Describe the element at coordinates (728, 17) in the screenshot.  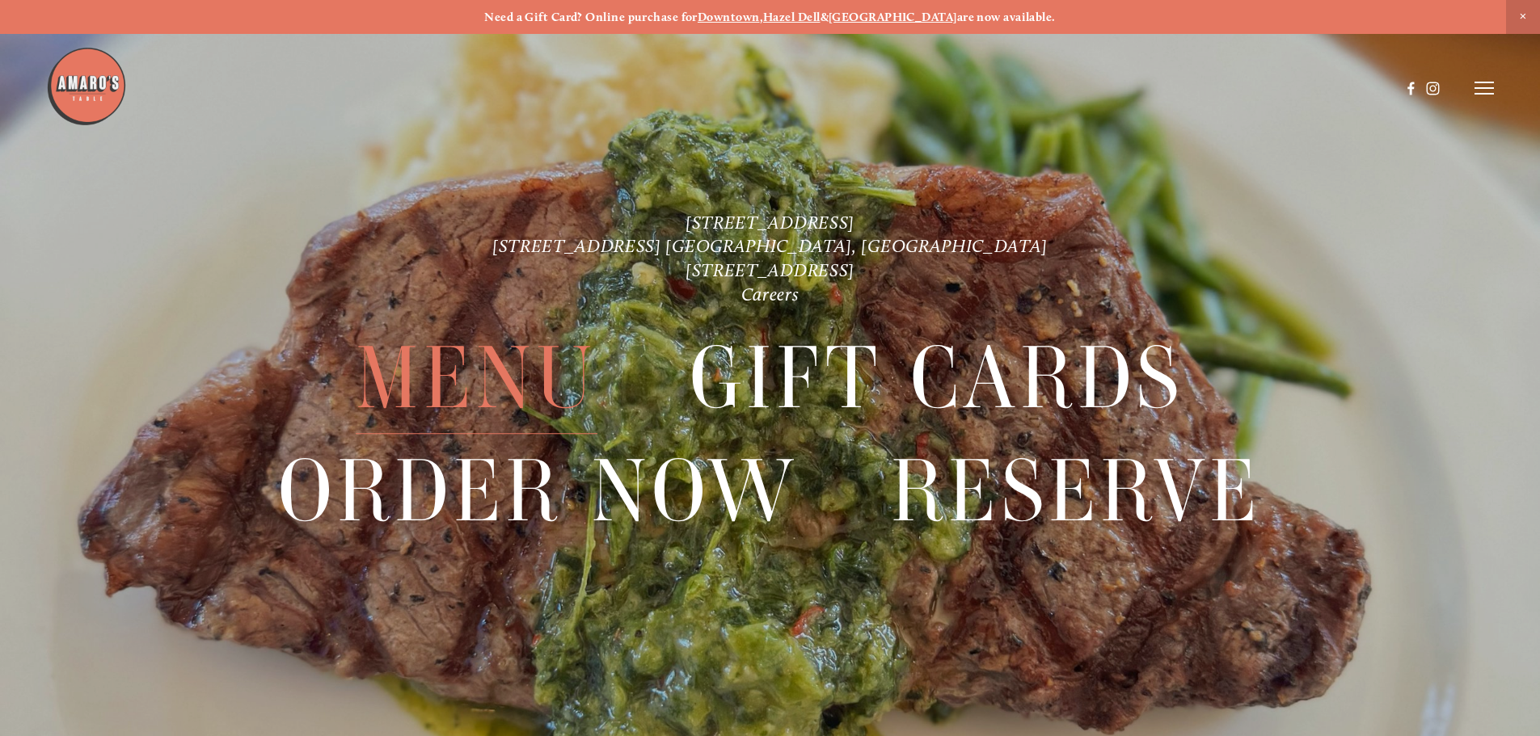
I see `strong: Downtown` at that location.